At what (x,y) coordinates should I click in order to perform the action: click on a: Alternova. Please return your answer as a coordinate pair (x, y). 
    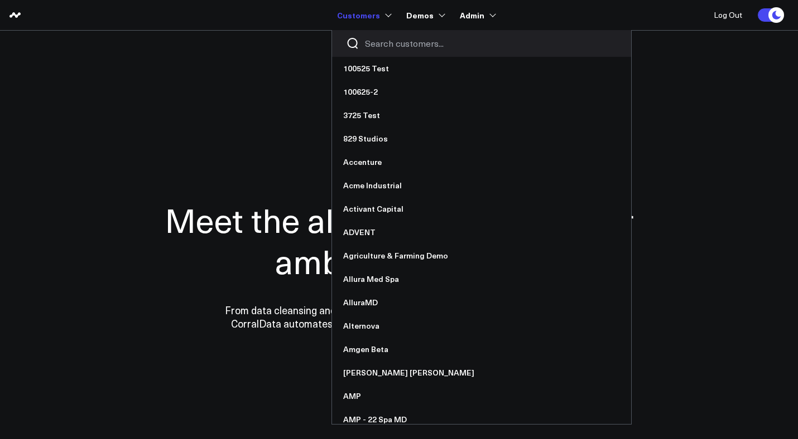
    Looking at the image, I should click on (481, 326).